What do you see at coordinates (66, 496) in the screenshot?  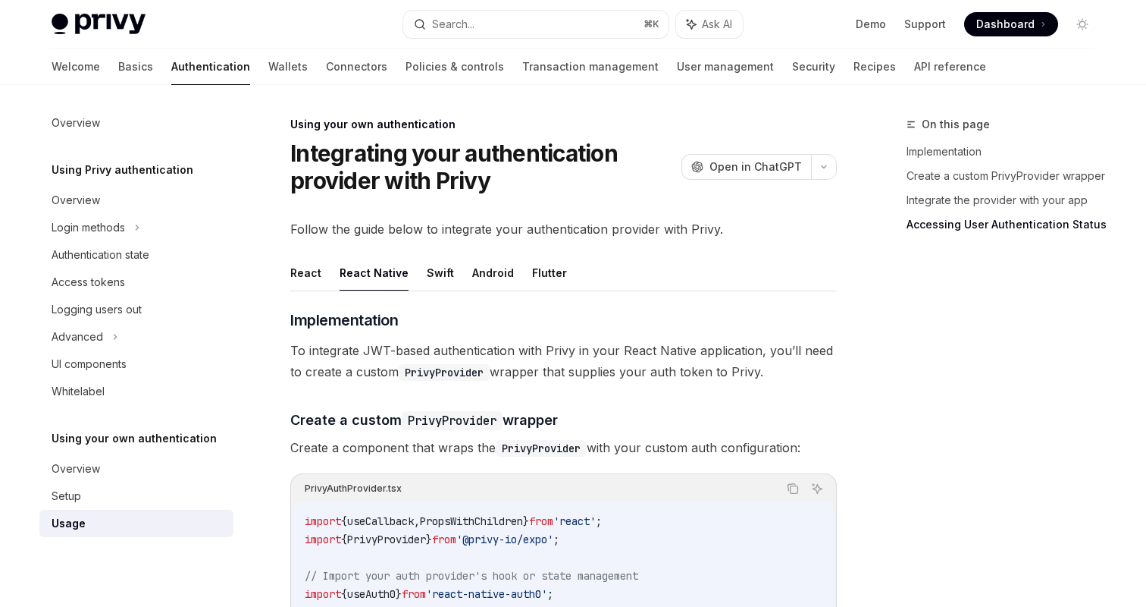 I see `div: Setup` at bounding box center [66, 496].